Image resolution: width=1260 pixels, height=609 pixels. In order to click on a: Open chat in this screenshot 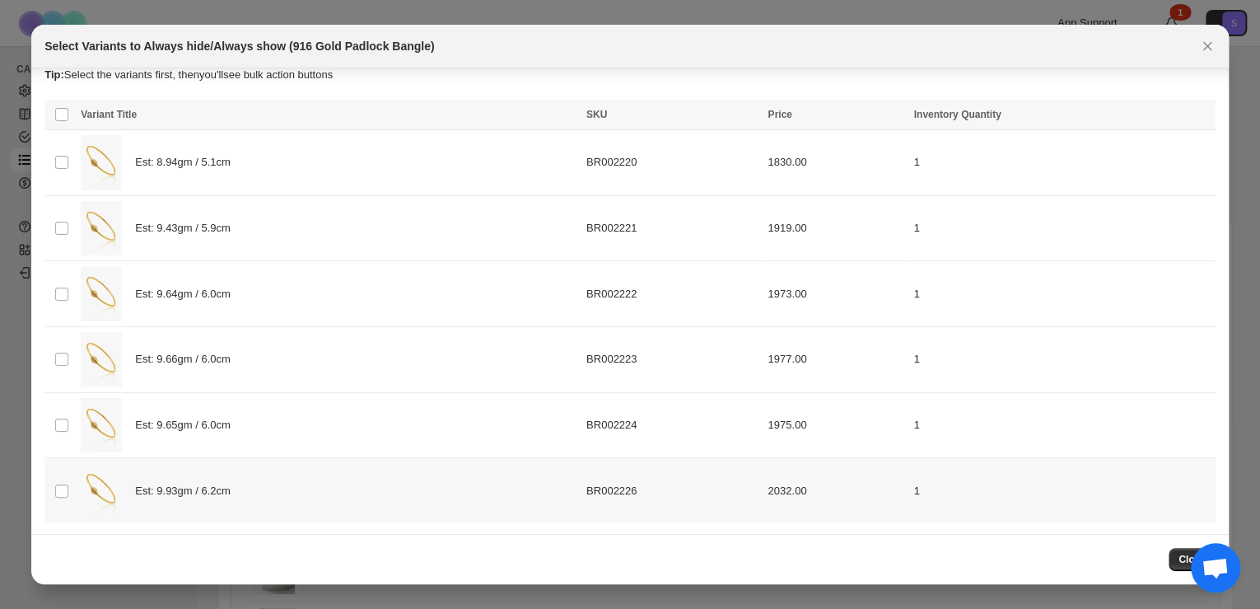, I will do `click(1216, 568)`.